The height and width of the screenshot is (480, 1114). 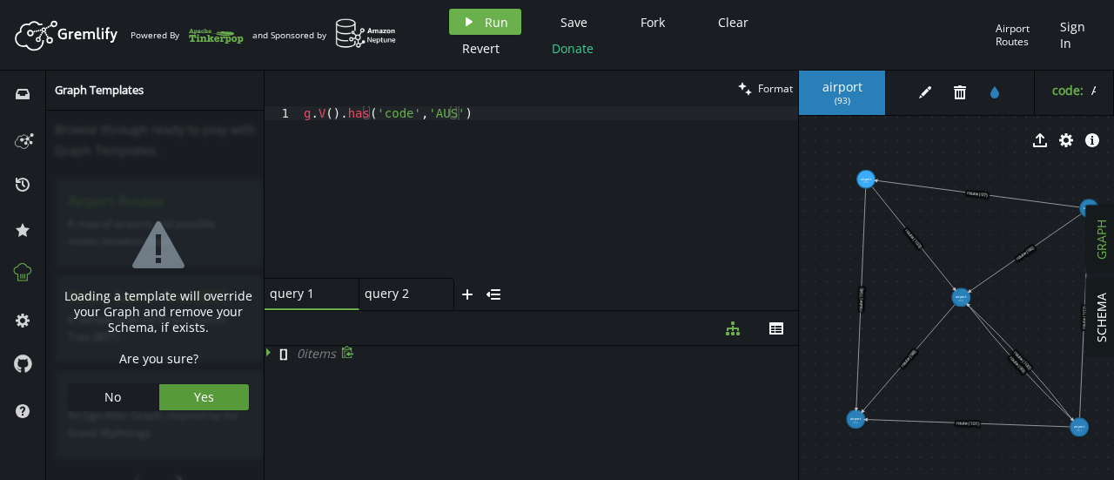 I want to click on button: Donate, so click(x=573, y=48).